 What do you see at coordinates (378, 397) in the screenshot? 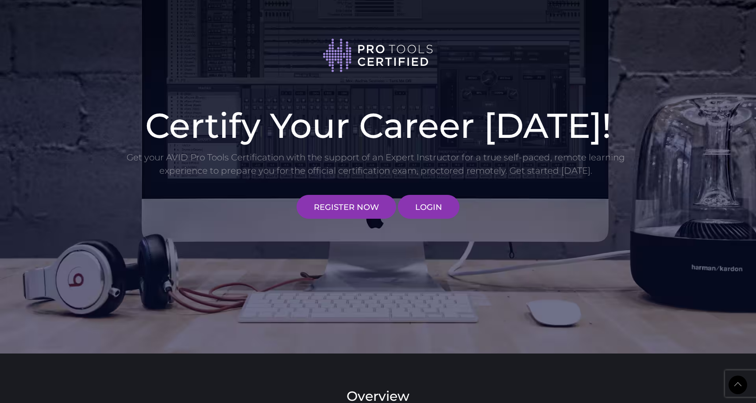
I see `h2: Overview` at bounding box center [378, 397].